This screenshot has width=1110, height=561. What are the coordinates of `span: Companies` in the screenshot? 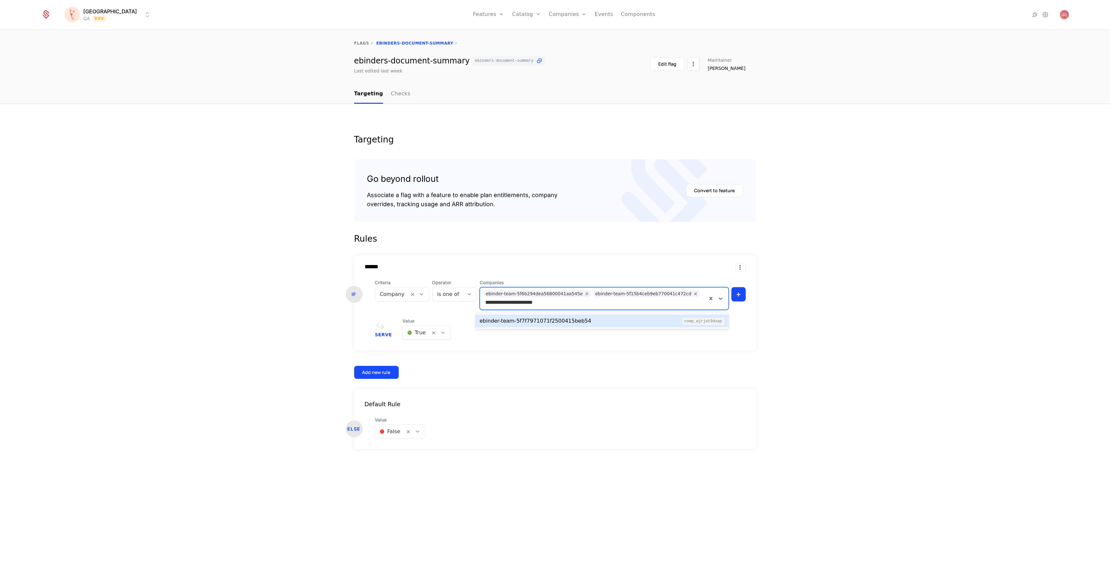 It's located at (604, 283).